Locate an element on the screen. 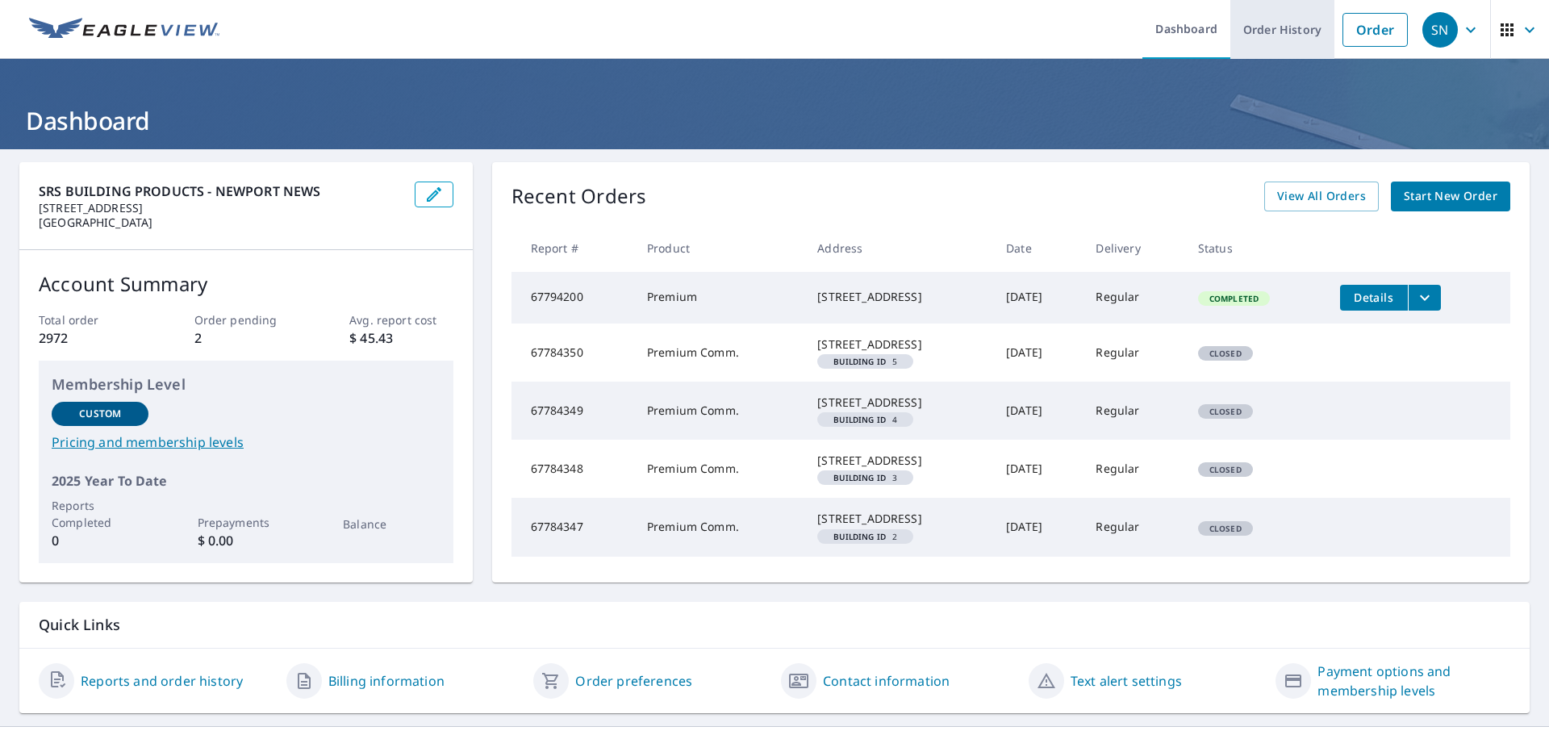  th: Report # is located at coordinates (573, 248).